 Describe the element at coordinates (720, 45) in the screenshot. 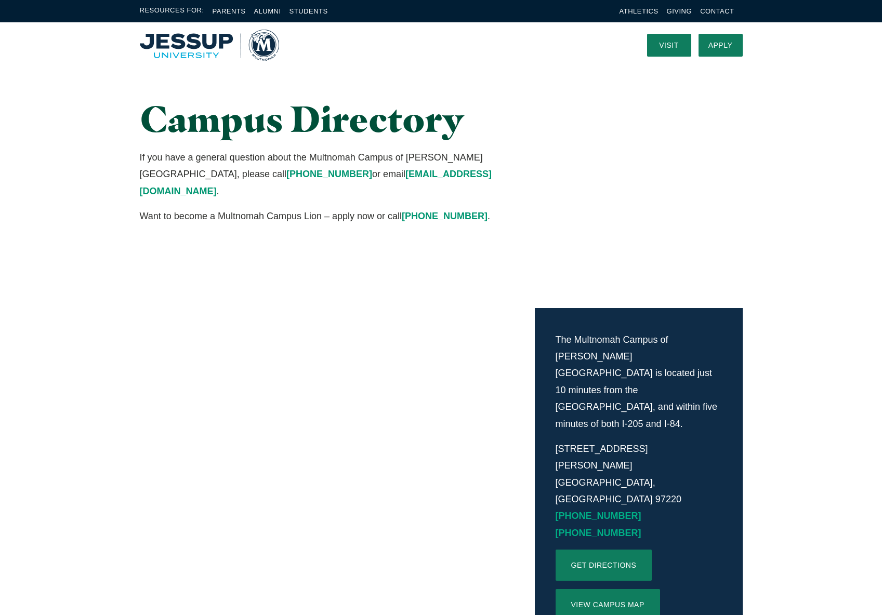

I see `a: Apply` at that location.